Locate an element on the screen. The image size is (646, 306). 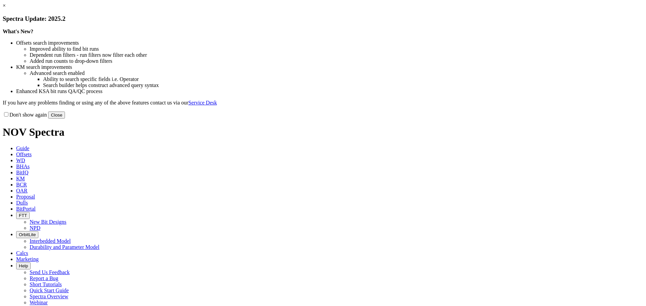
li: KM search improvements is located at coordinates (330, 67).